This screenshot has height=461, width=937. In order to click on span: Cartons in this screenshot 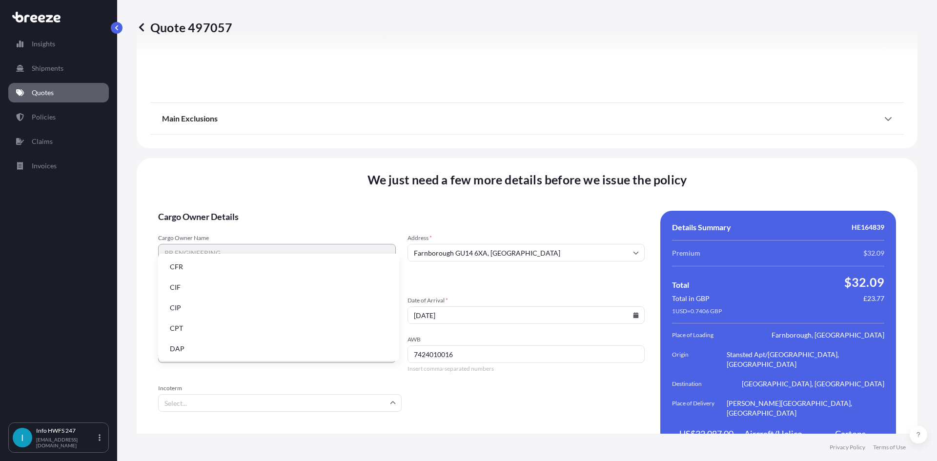, I will do `click(850, 434)`.